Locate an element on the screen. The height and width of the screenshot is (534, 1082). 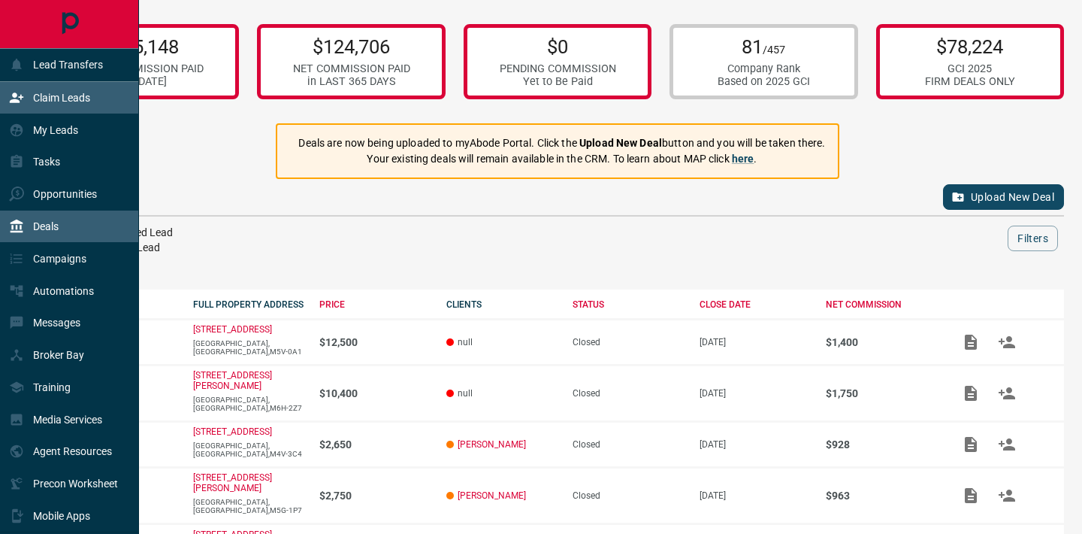
div: FULL PROPERTY ADDRESS is located at coordinates (249, 304).